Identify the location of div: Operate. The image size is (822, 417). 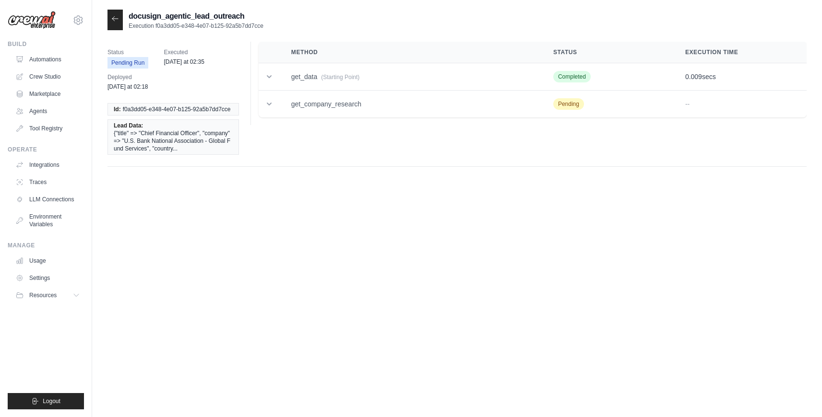
(46, 150).